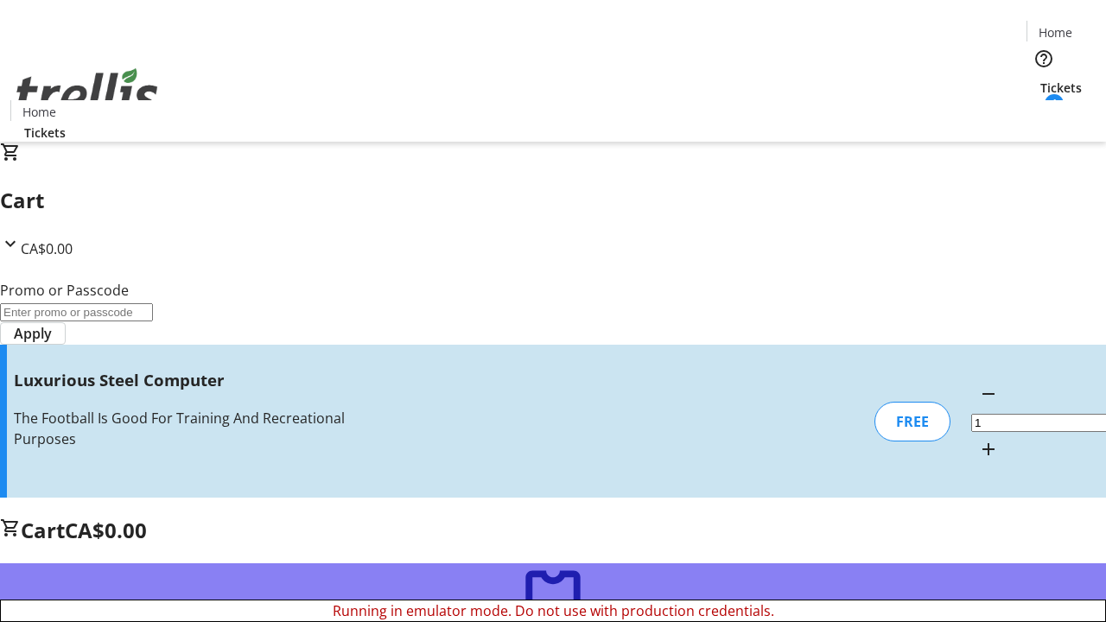  I want to click on button: Increment by one, so click(989, 449).